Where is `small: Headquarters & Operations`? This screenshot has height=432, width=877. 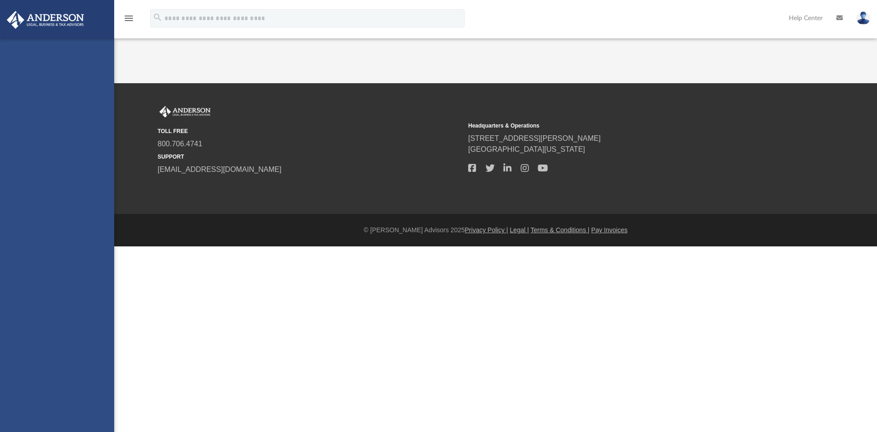 small: Headquarters & Operations is located at coordinates (620, 126).